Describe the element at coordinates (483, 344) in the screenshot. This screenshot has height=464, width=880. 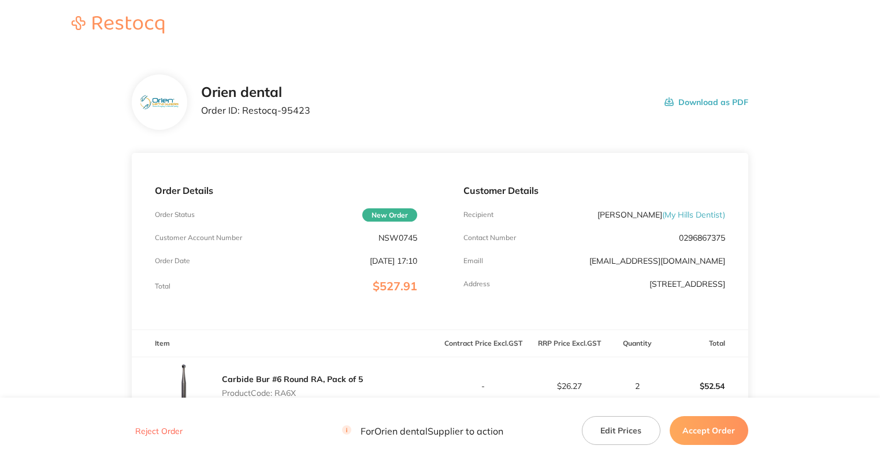
I see `th: Contract Price Excl. GST` at that location.